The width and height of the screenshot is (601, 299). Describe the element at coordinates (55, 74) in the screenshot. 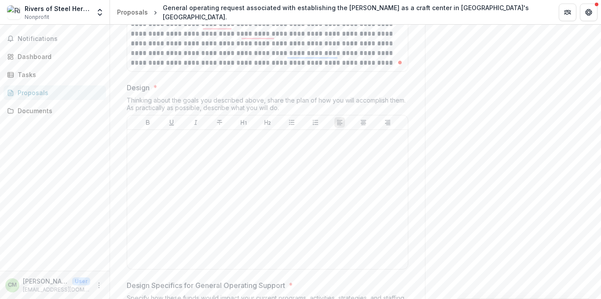

I see `a: Tasks` at that location.